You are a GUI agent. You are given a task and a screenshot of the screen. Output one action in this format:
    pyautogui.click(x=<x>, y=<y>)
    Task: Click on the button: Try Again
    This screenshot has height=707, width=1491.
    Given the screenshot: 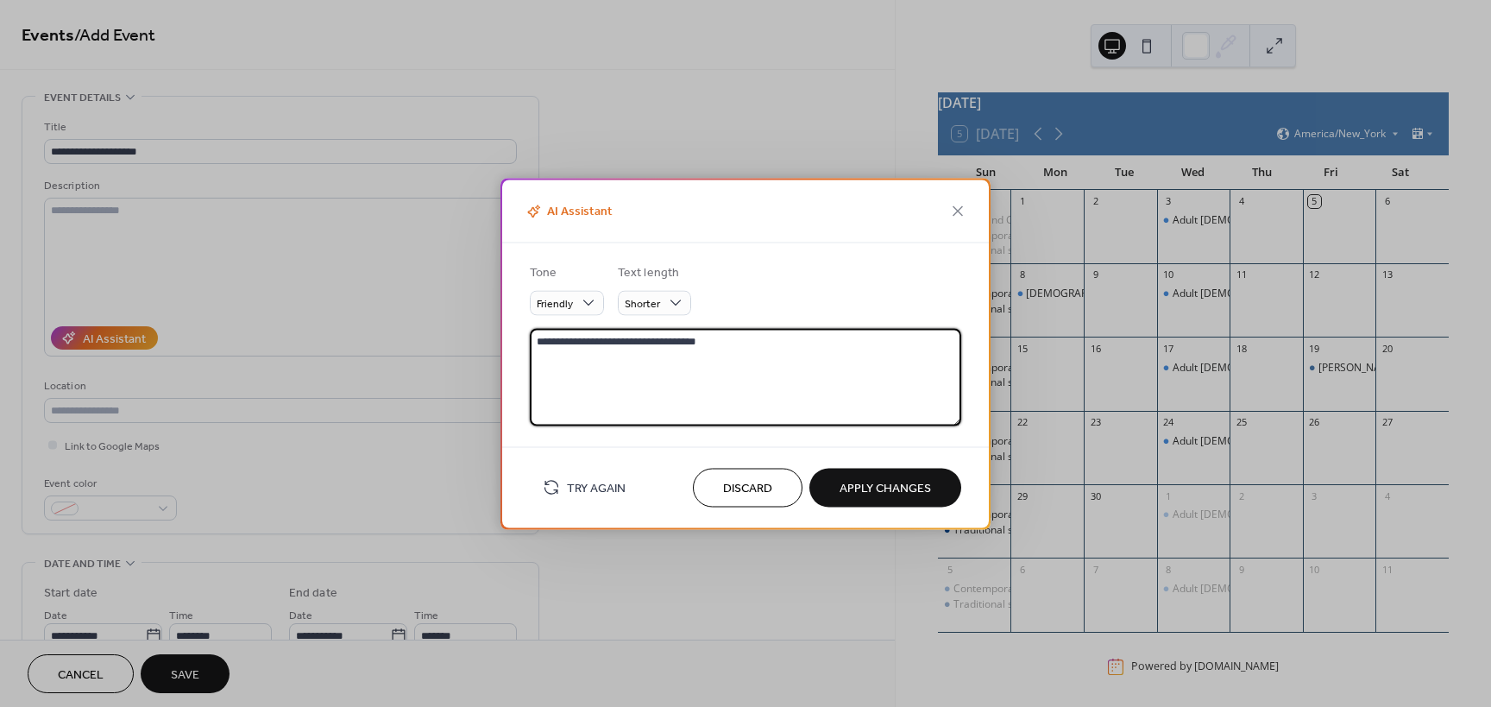 What is the action you would take?
    pyautogui.click(x=584, y=487)
    